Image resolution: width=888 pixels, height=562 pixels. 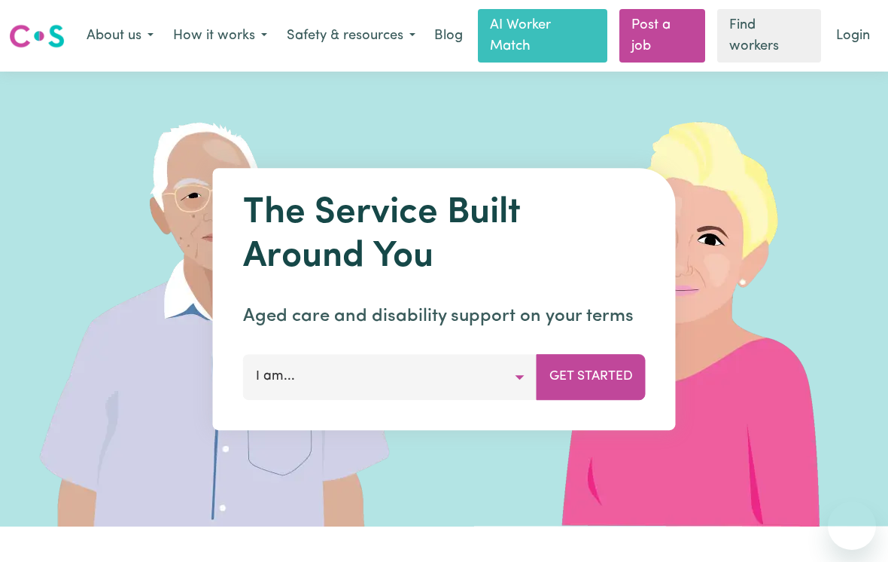 I want to click on a: Login, so click(x=853, y=36).